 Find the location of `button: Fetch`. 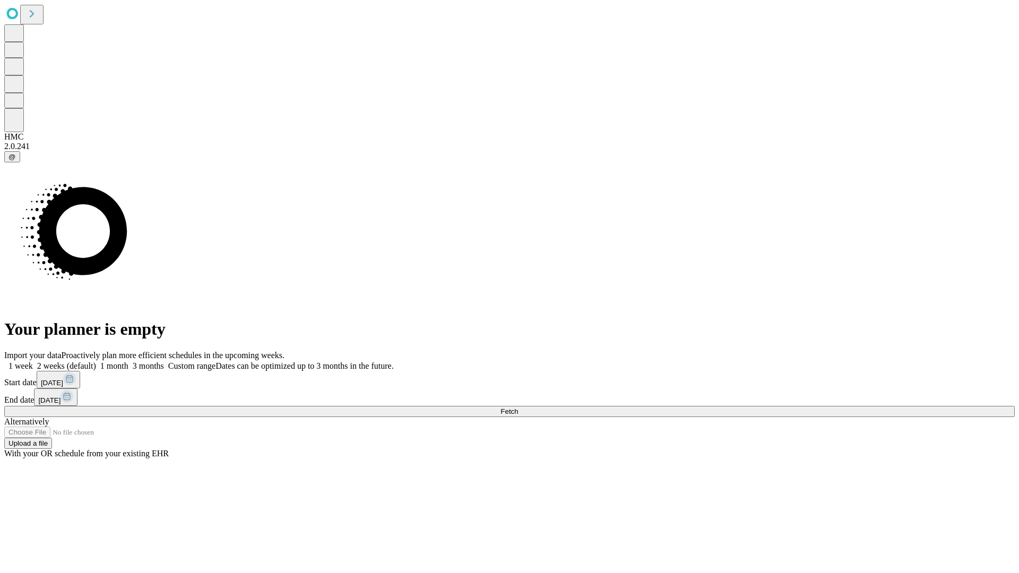

button: Fetch is located at coordinates (509, 411).